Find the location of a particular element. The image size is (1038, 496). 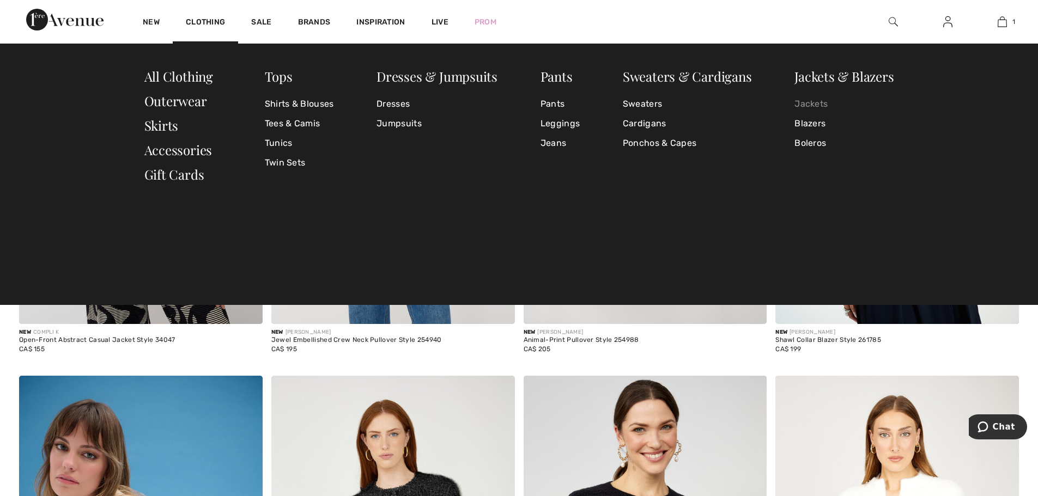

a: Skirts is located at coordinates (161, 125).